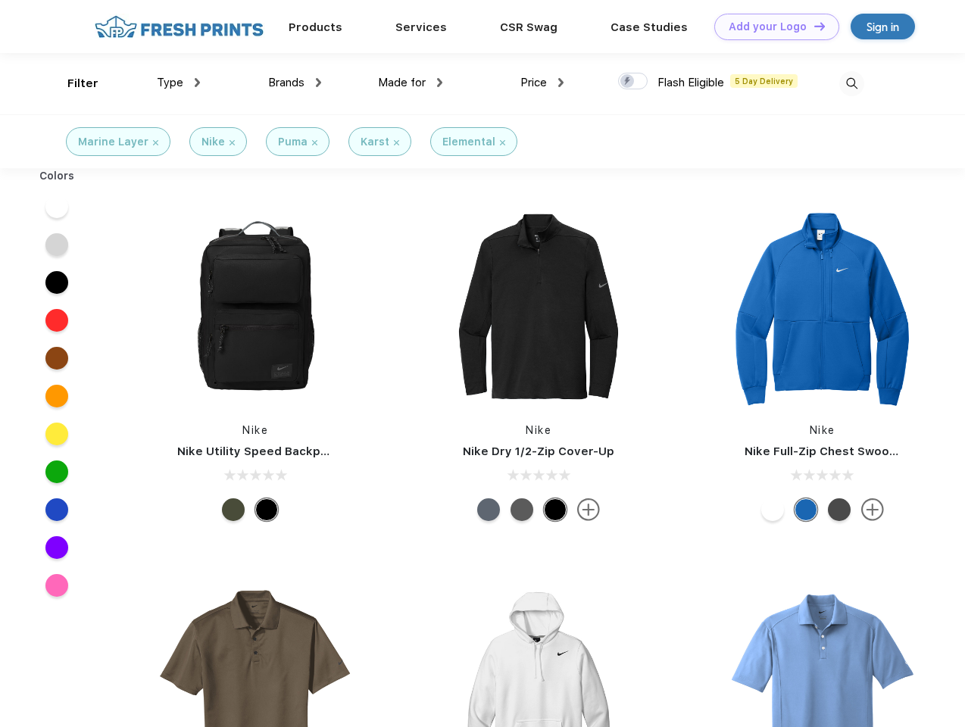 The image size is (965, 727). I want to click on span: Brands, so click(286, 83).